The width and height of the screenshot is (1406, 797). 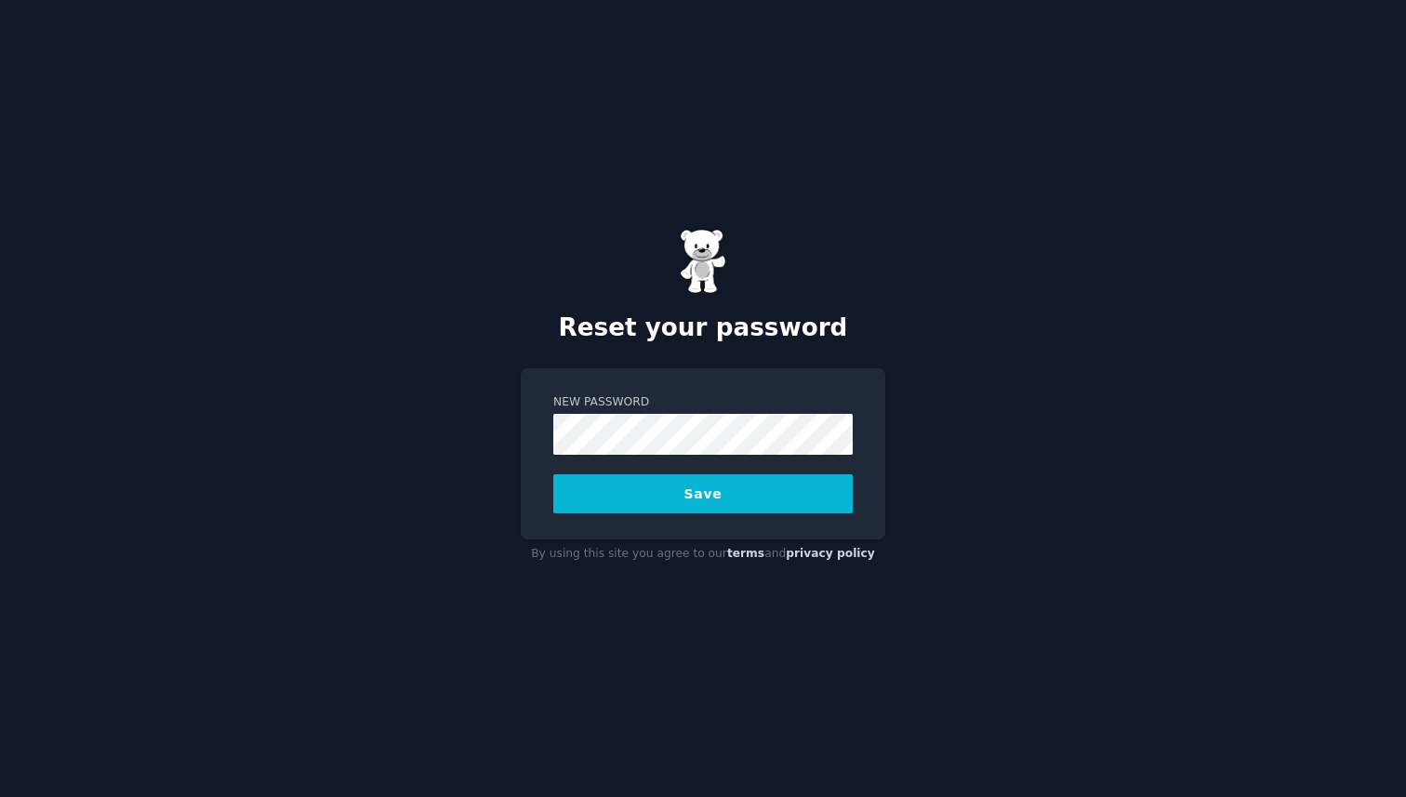 What do you see at coordinates (703, 494) in the screenshot?
I see `button: Save` at bounding box center [703, 494].